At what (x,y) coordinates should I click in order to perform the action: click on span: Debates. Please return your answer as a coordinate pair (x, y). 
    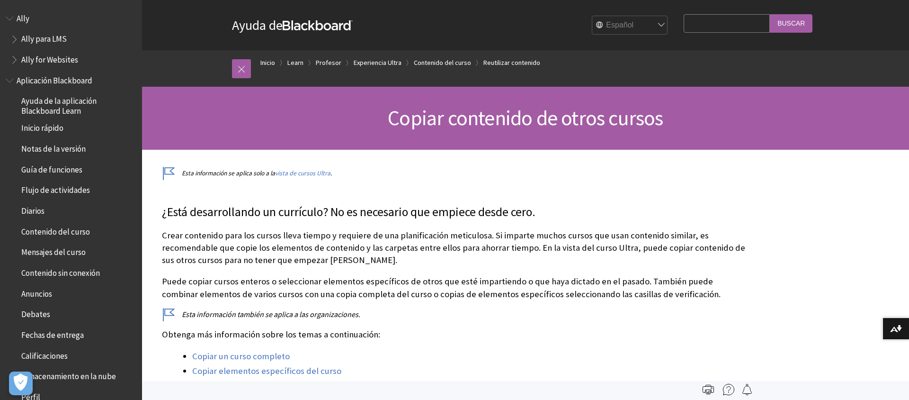
    Looking at the image, I should click on (36, 313).